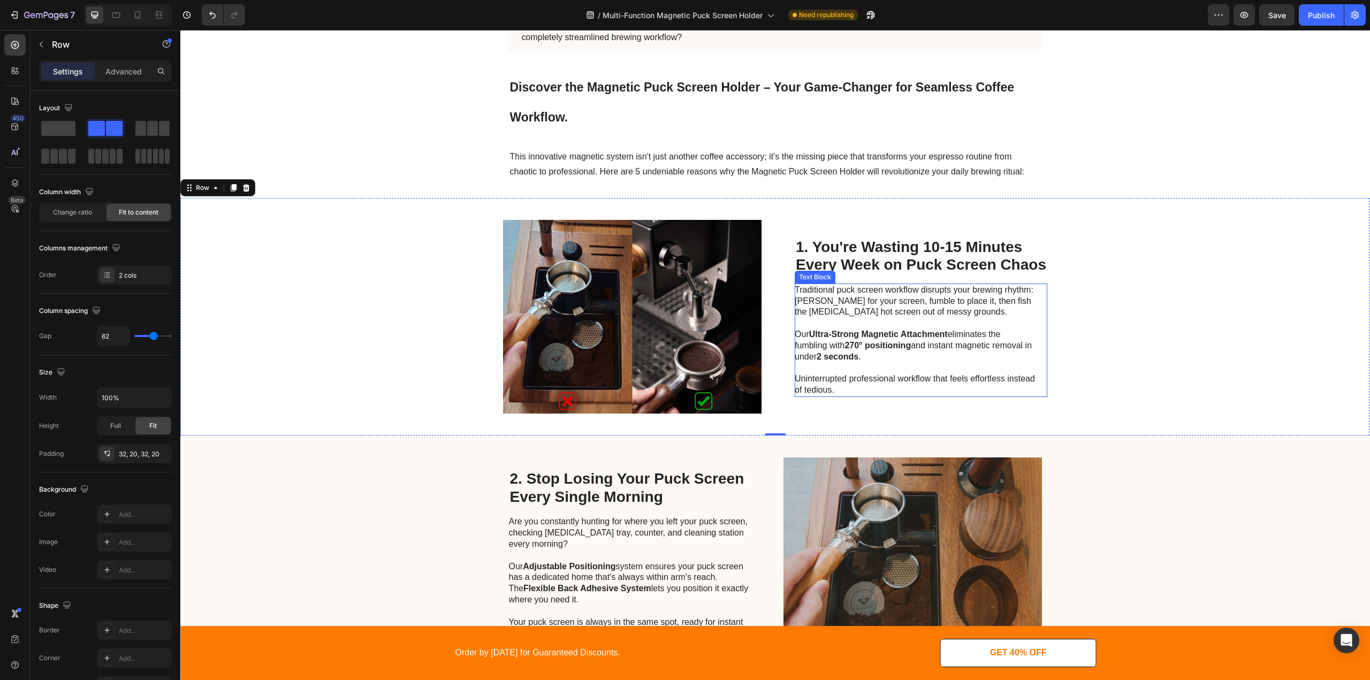 The image size is (1370, 680). Describe the element at coordinates (223, 15) in the screenshot. I see `div: Undo/Redo` at that location.